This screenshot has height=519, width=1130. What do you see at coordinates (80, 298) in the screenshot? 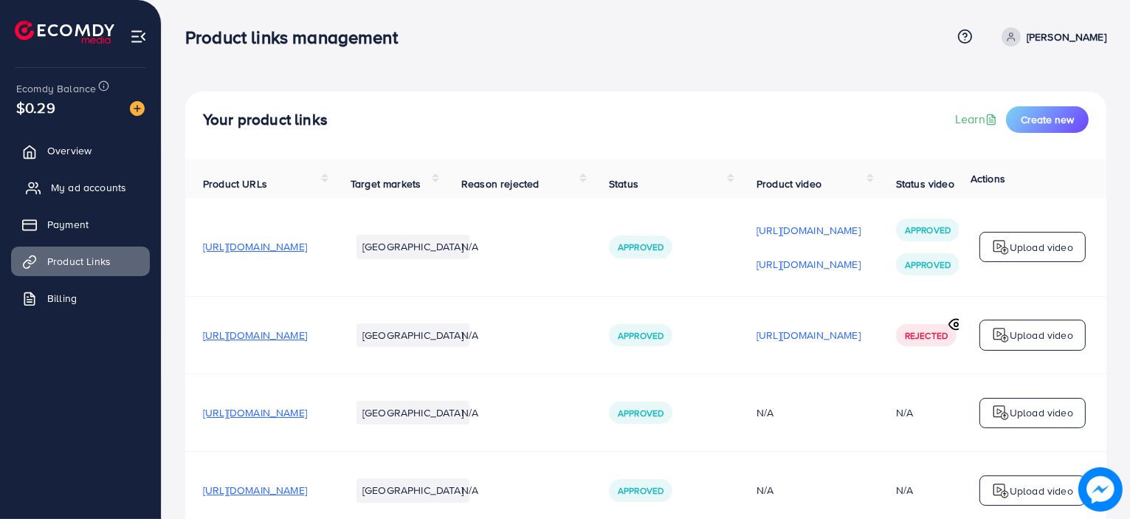
I see `a: Billing` at bounding box center [80, 298].